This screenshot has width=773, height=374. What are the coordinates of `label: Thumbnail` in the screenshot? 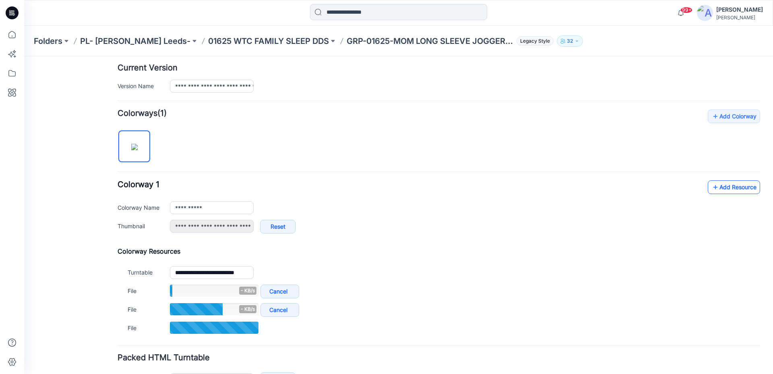 It's located at (116, 170).